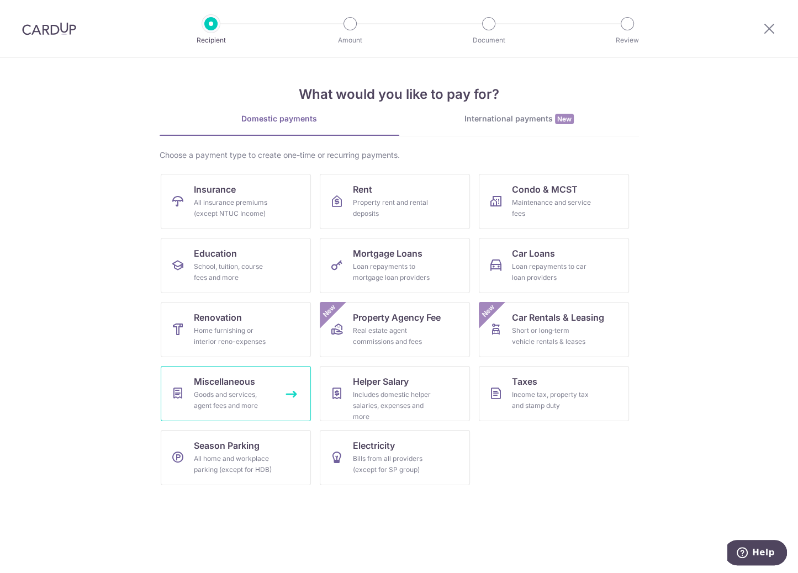  I want to click on a: Car LoansLoan repayments to car loan providers, so click(554, 265).